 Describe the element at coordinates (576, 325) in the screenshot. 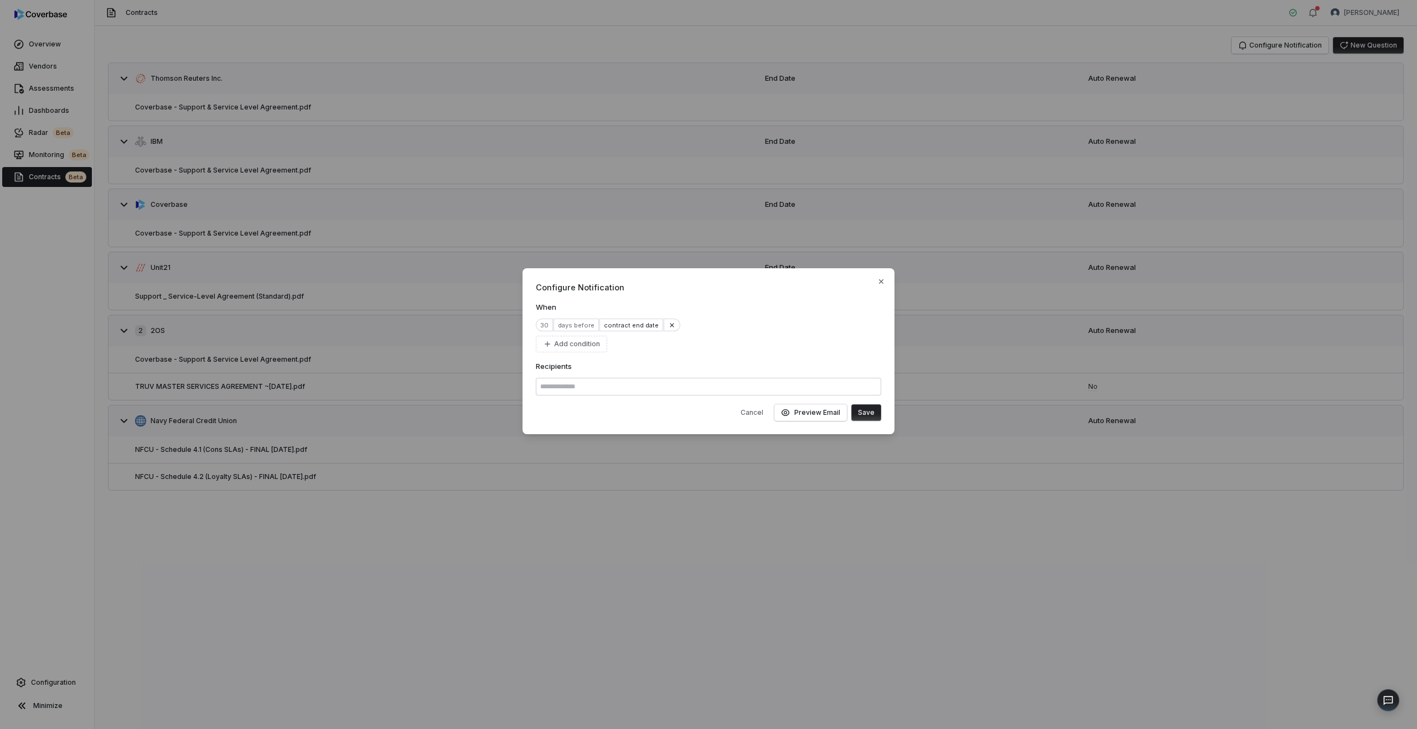

I see `div: days before` at that location.